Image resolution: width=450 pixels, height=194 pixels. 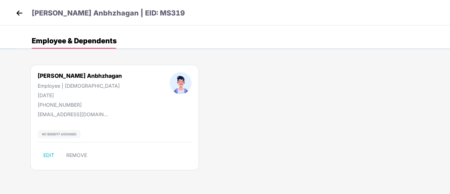 I want to click on img: back, so click(x=19, y=13).